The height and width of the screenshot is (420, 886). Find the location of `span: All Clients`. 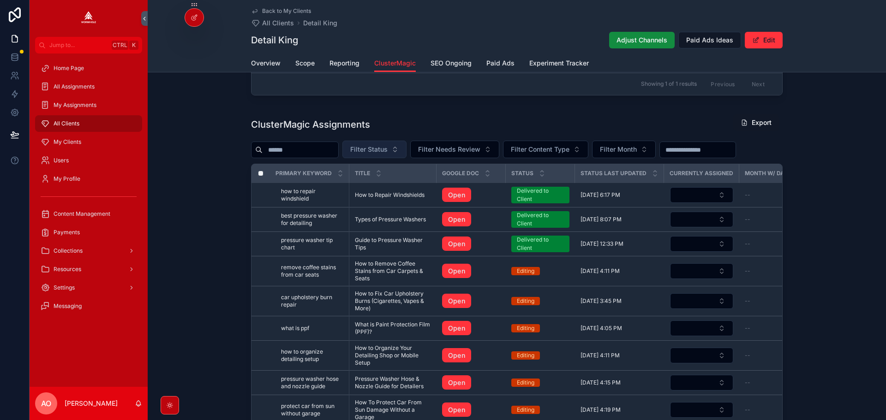

span: All Clients is located at coordinates (278, 23).